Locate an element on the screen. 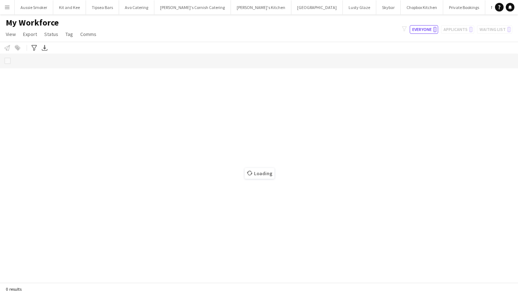  a: Comms is located at coordinates (88, 34).